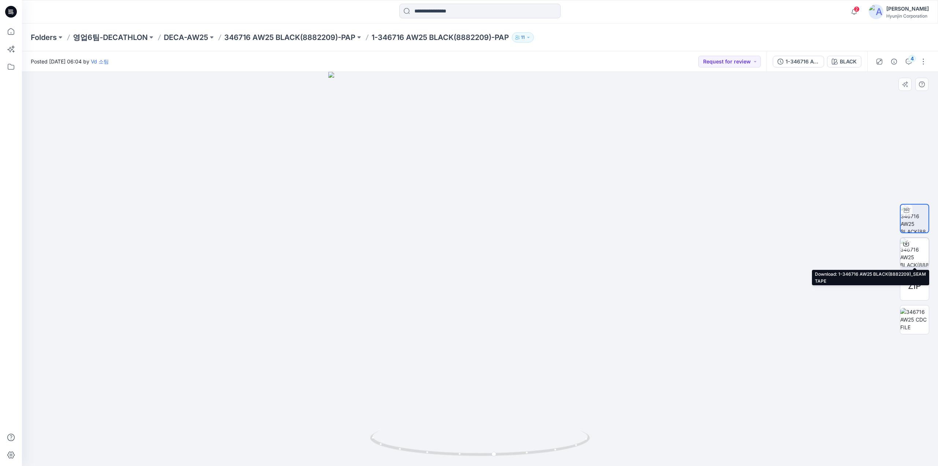 The height and width of the screenshot is (466, 938). Describe the element at coordinates (440, 37) in the screenshot. I see `p: 1-346716 AW25 BLACK(8882209)-PAP` at that location.